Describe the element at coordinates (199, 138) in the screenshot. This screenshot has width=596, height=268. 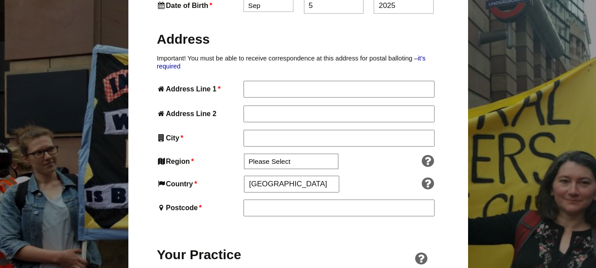
I see `label: City` at that location.